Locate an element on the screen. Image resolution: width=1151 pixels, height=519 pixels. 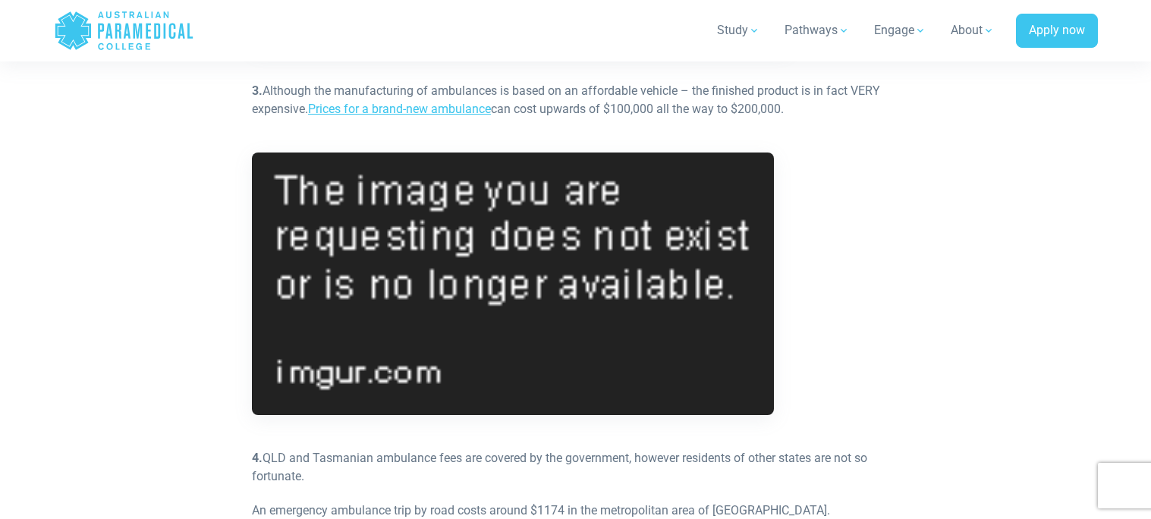
a: About is located at coordinates (972, 30).